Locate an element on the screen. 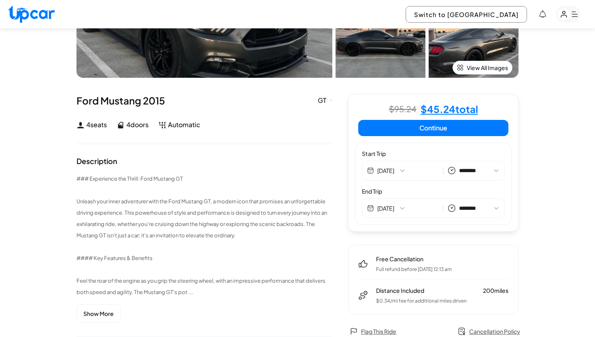 The height and width of the screenshot is (337, 595). h4: $ 45.24 total is located at coordinates (450, 109).